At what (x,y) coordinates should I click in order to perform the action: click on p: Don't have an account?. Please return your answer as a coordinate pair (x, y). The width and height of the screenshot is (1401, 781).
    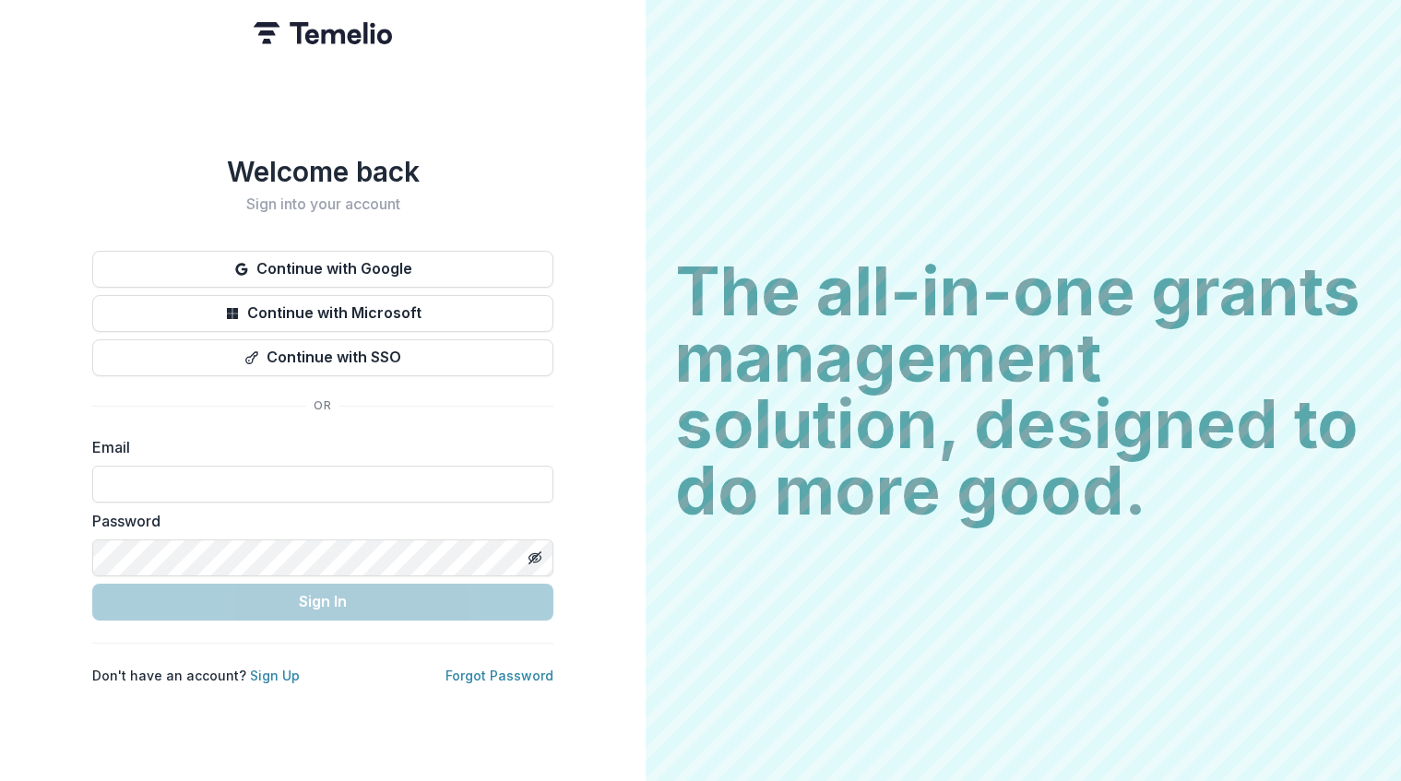
    Looking at the image, I should click on (196, 675).